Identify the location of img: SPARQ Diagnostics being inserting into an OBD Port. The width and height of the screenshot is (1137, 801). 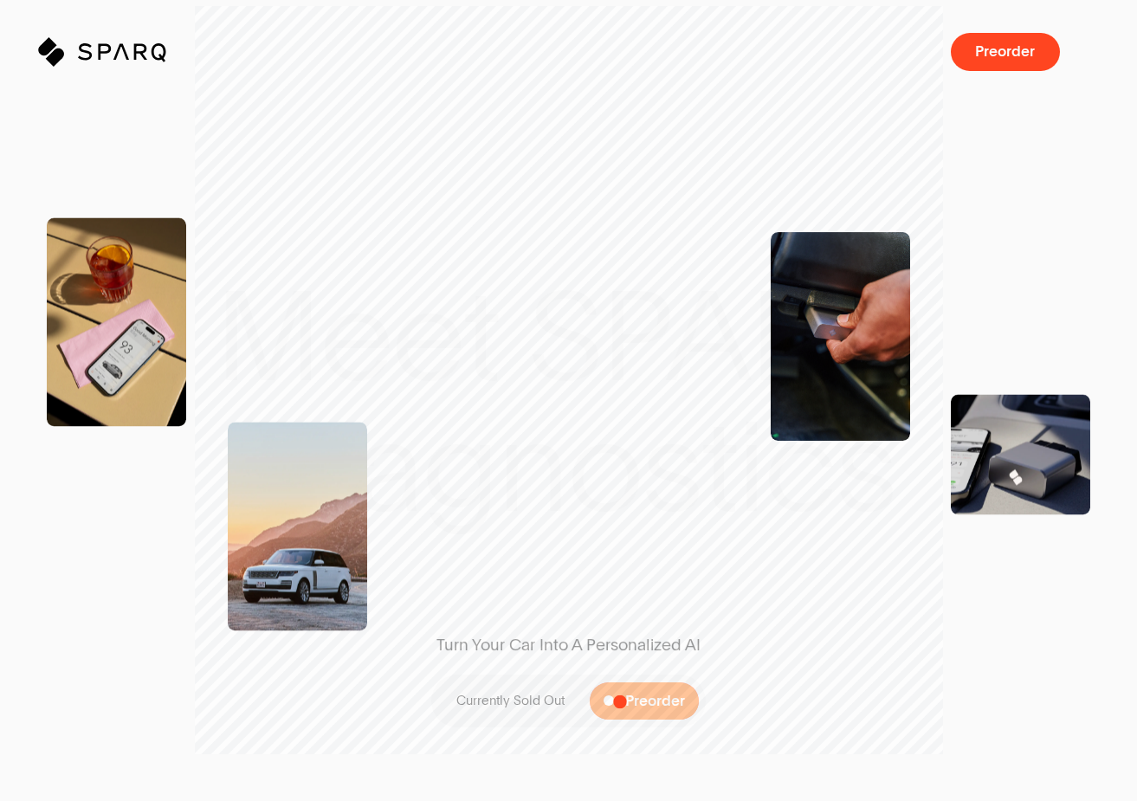
(840, 336).